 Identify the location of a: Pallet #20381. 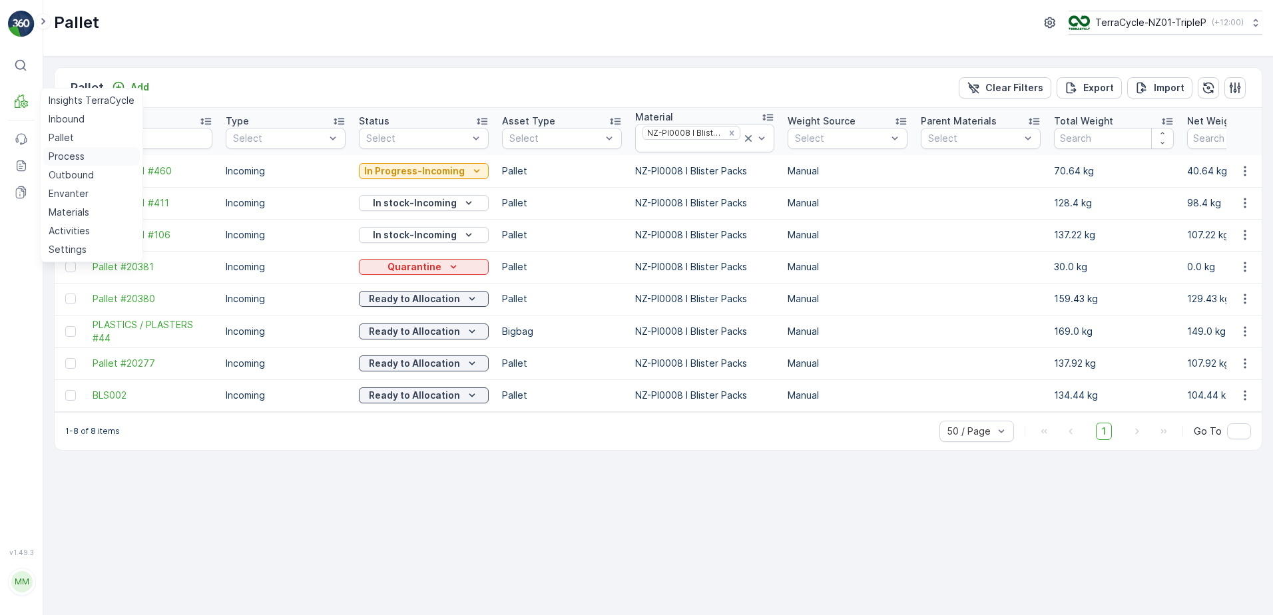
(152, 267).